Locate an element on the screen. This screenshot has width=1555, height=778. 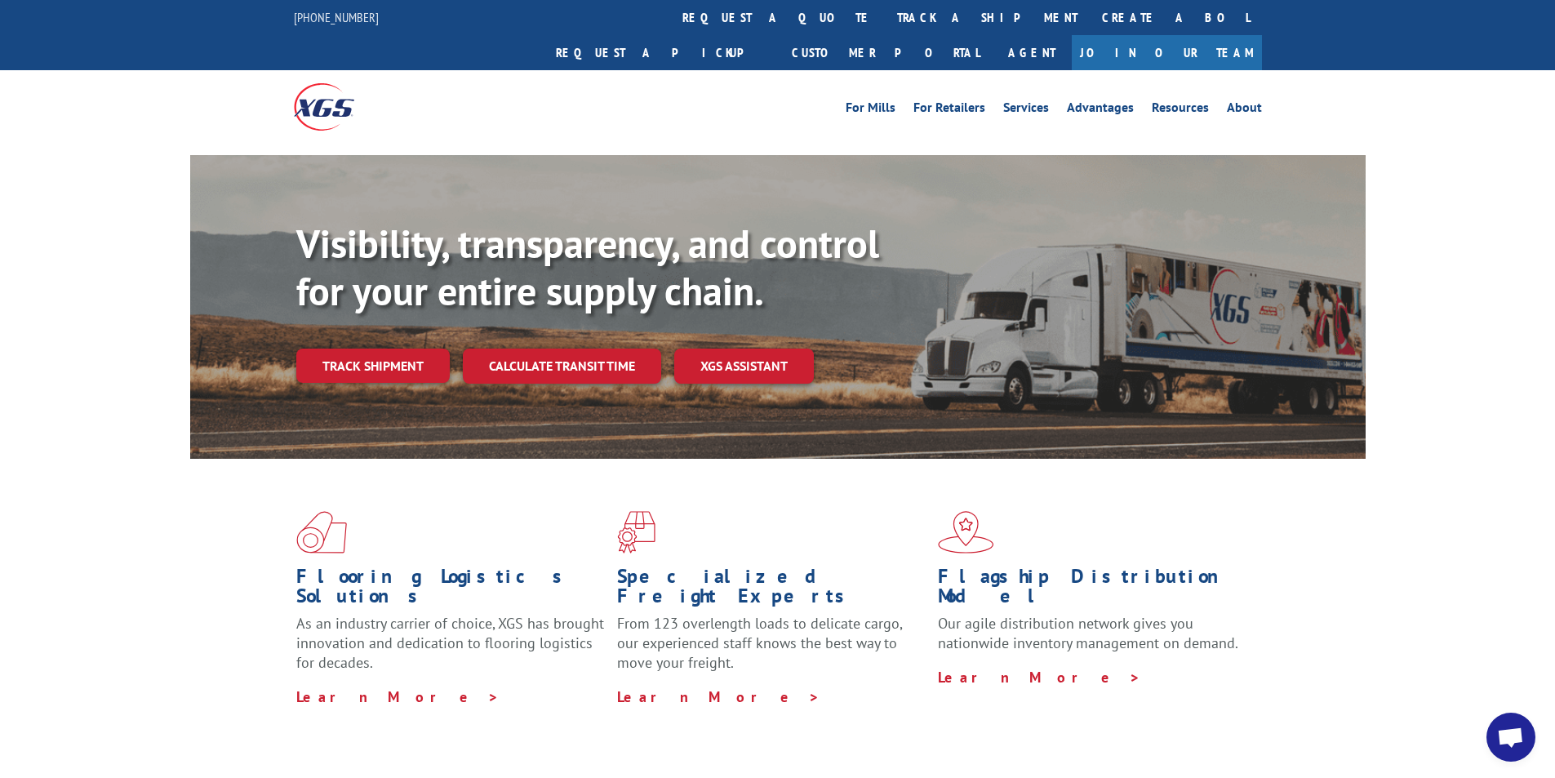
a: For Mills is located at coordinates (870, 110).